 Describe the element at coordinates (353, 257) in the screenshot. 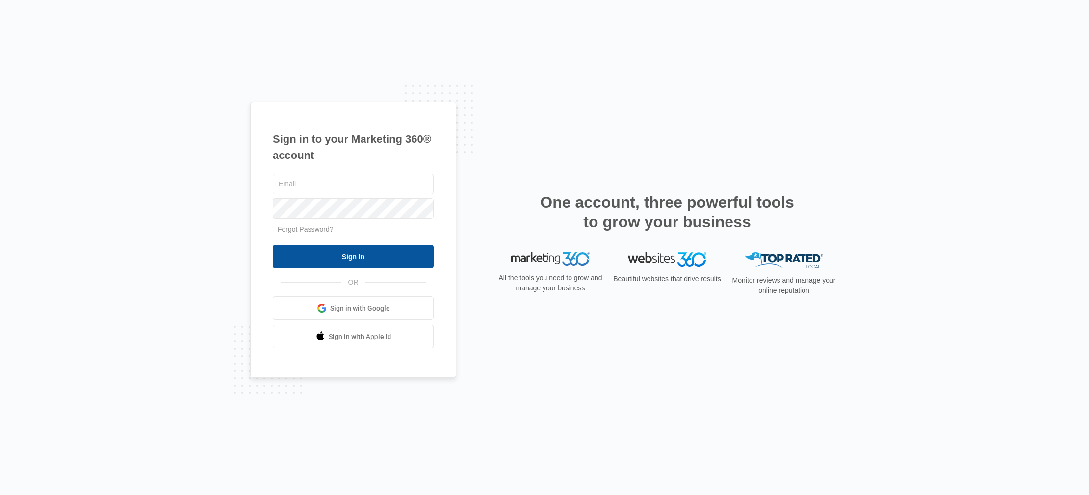

I see `input: Sign In` at that location.